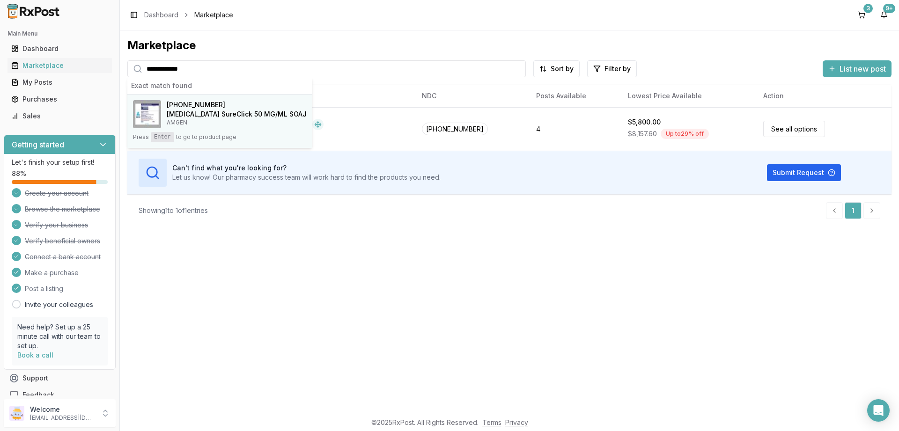 The image size is (899, 431). What do you see at coordinates (147, 114) in the screenshot?
I see `img: Enbrel SureClick 50 MG/ML SOAJ` at bounding box center [147, 114].